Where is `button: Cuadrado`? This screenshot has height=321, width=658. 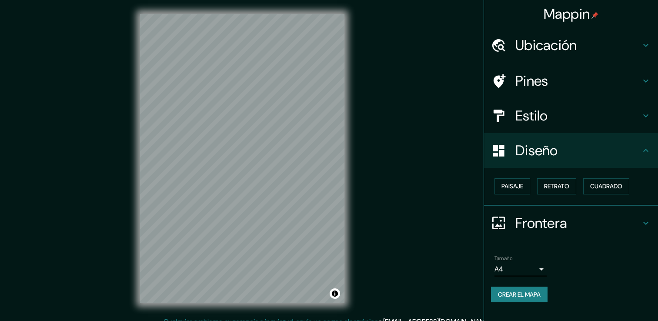 button: Cuadrado is located at coordinates (606, 186).